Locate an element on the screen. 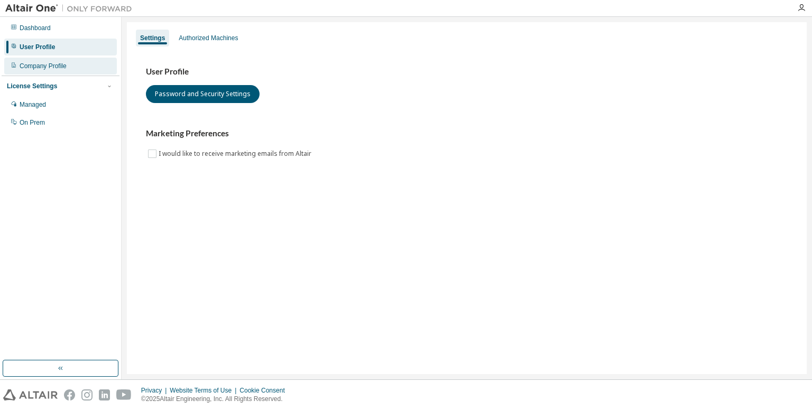 This screenshot has height=410, width=812. div: Cookie Consent is located at coordinates (265, 390).